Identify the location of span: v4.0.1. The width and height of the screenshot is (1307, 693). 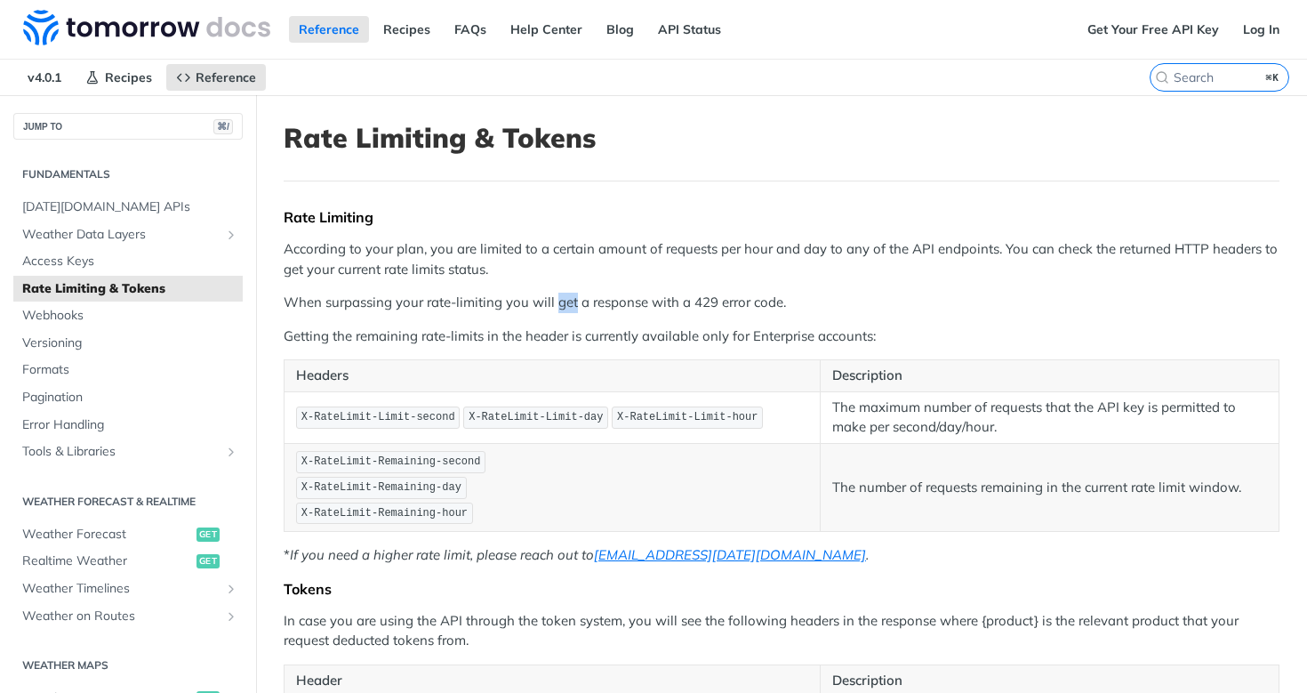
(44, 77).